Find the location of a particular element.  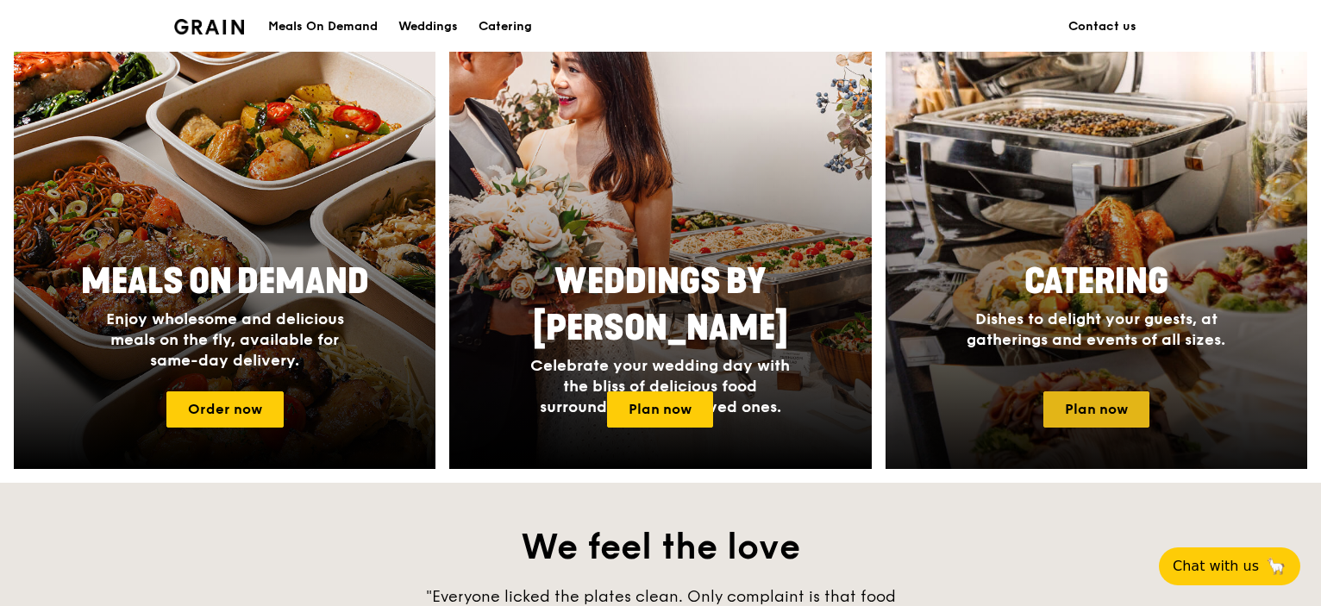

span: Meals On Demand is located at coordinates (225, 282).